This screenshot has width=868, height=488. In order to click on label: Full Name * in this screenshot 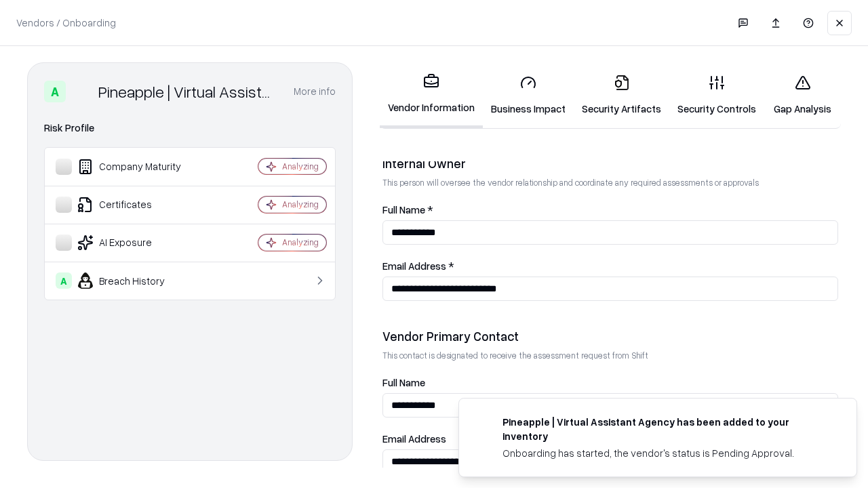, I will do `click(610, 210)`.